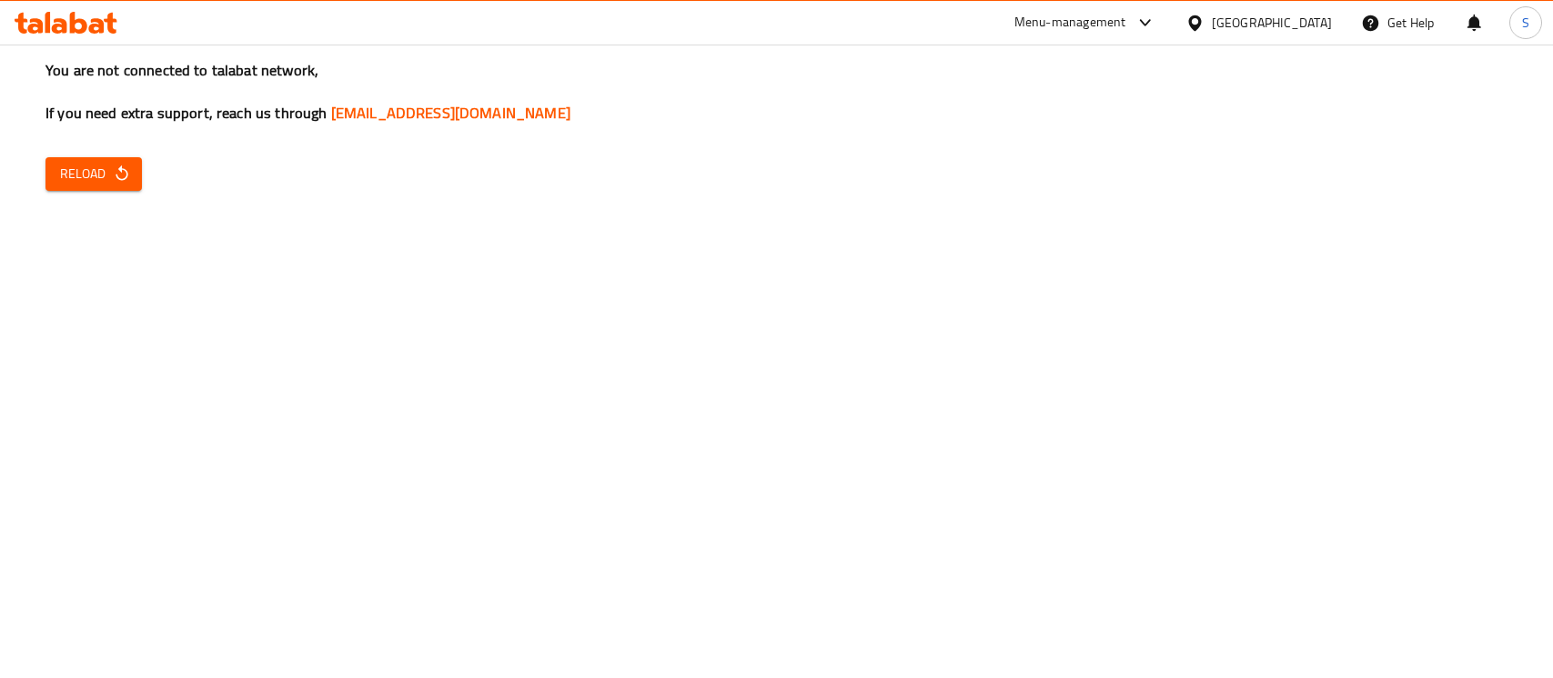  Describe the element at coordinates (1525, 23) in the screenshot. I see `span: S` at that location.